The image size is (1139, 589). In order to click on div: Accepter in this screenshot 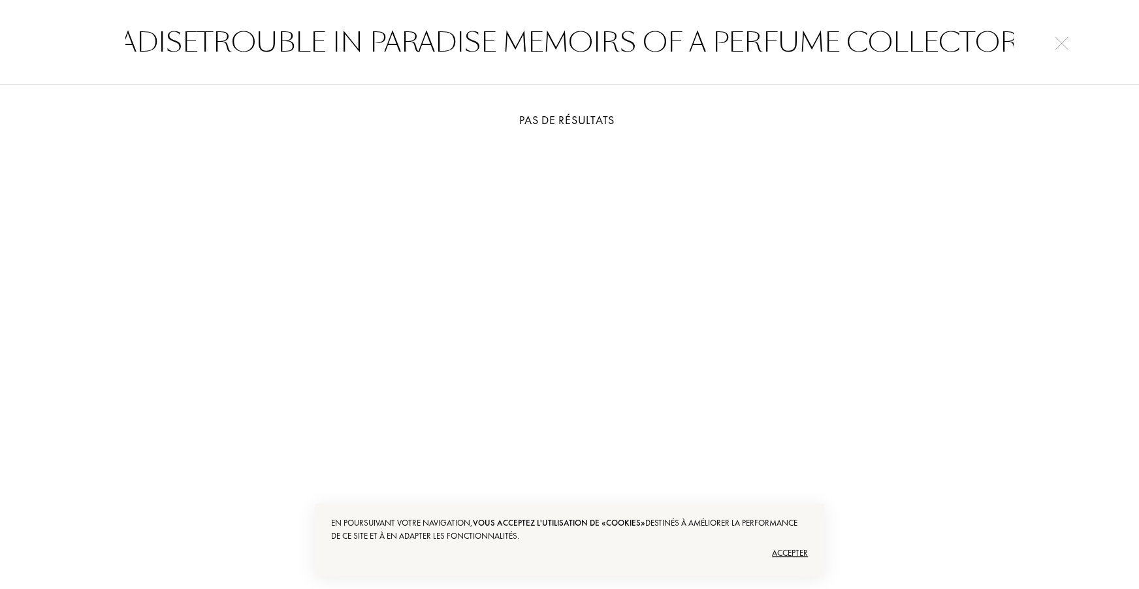, I will do `click(570, 553)`.